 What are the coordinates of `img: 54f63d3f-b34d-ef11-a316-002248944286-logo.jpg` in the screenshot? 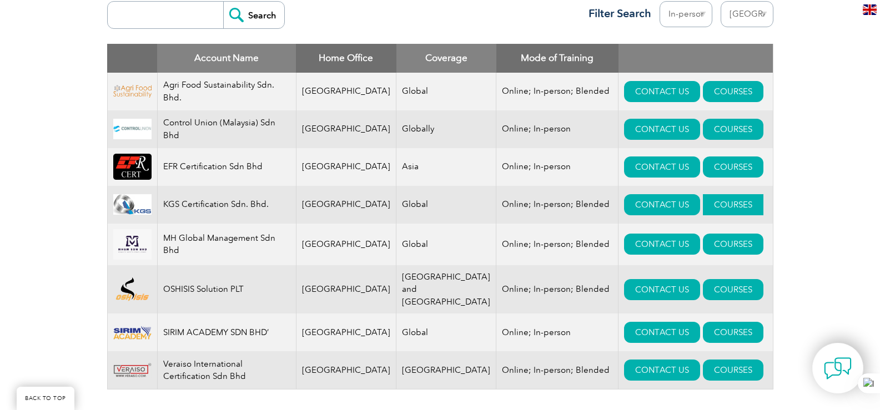 It's located at (132, 244).